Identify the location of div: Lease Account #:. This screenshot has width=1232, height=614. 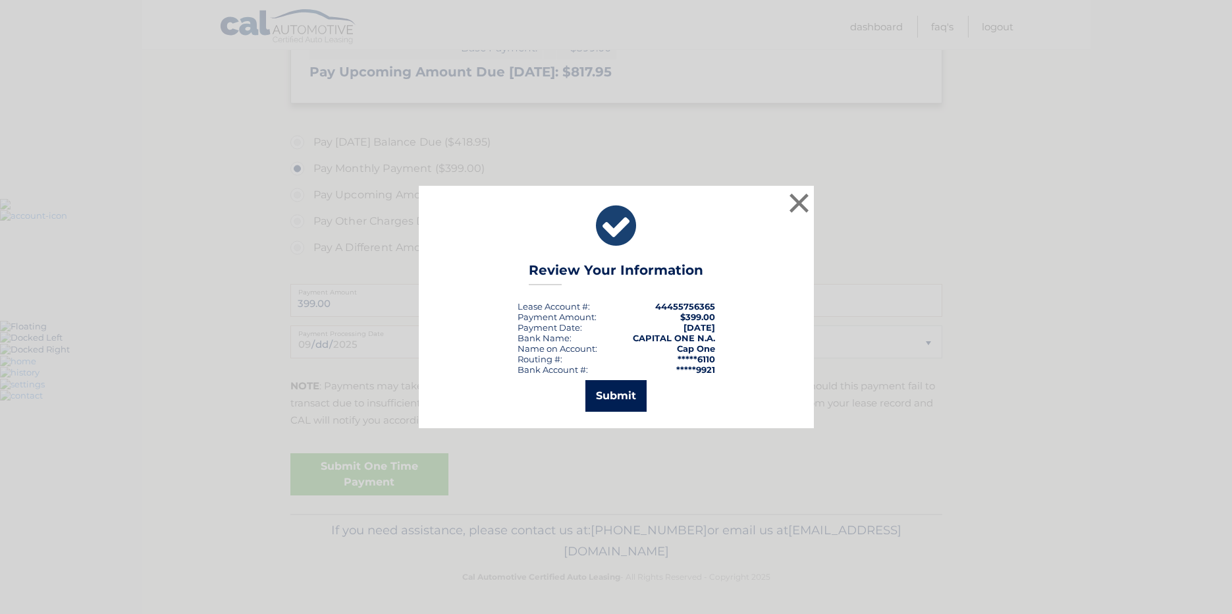
(554, 306).